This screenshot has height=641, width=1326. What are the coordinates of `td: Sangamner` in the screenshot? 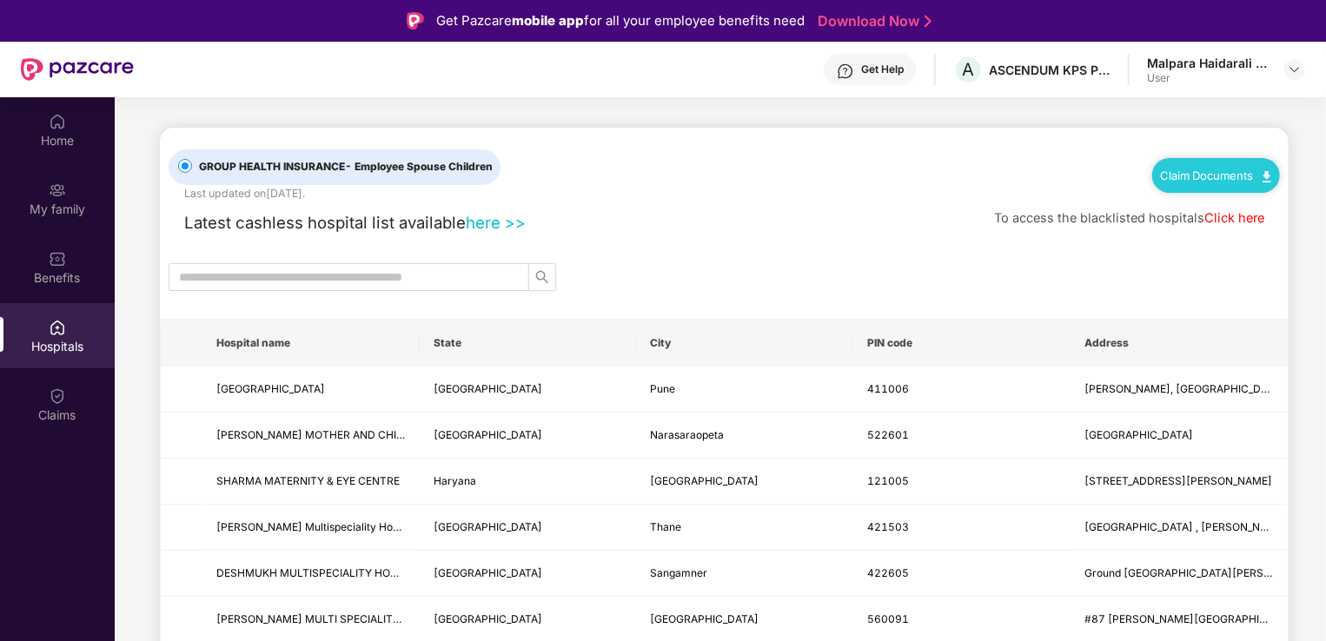 It's located at (746, 573).